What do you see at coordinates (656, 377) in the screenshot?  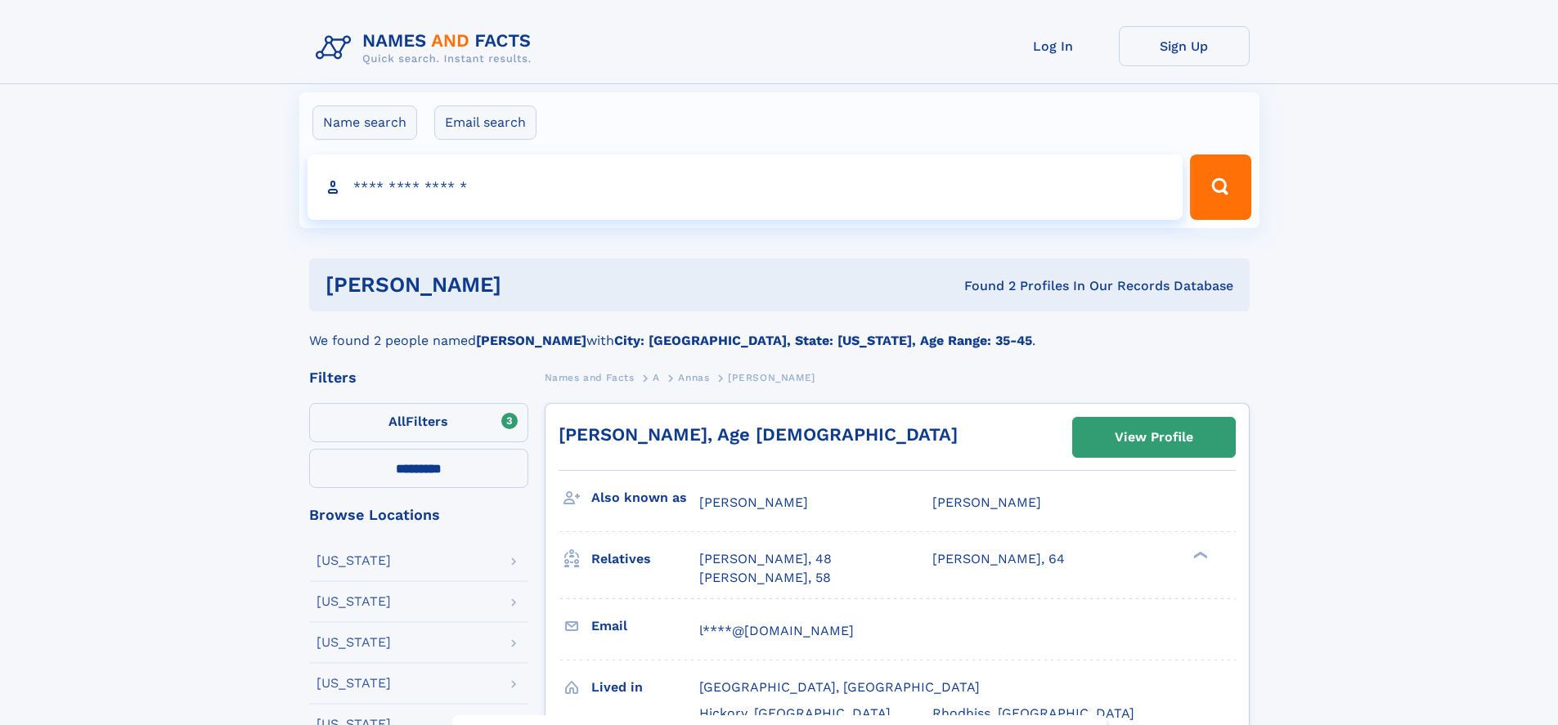 I see `a: A` at bounding box center [656, 377].